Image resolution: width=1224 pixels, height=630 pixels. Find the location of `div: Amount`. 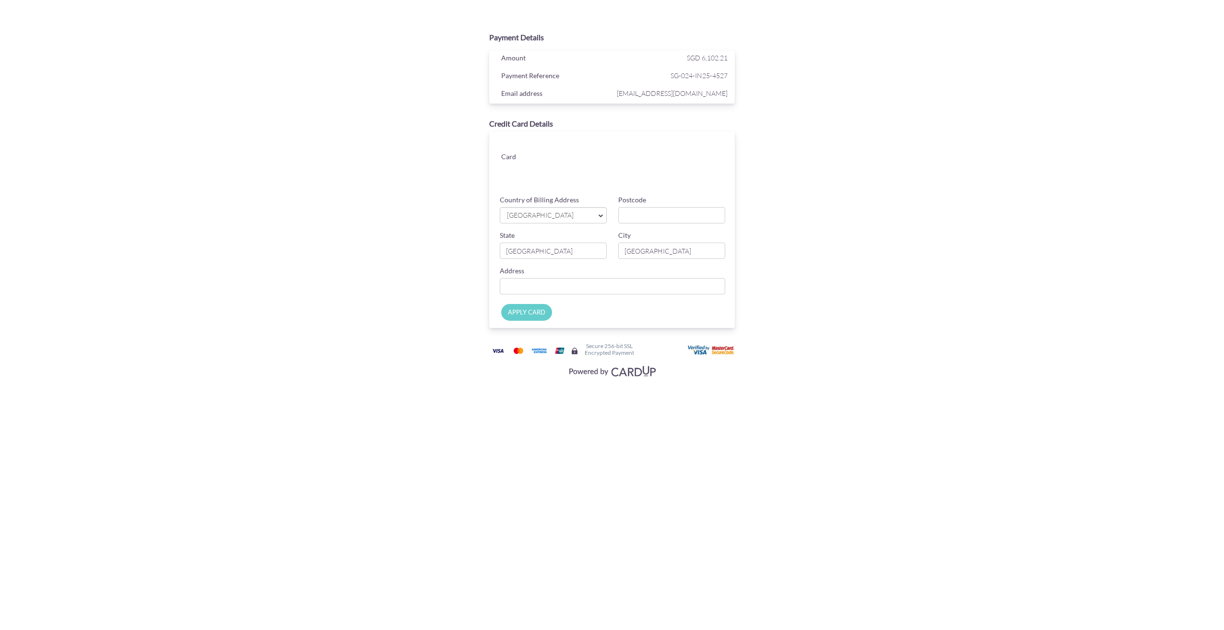

div: Amount is located at coordinates (554, 59).